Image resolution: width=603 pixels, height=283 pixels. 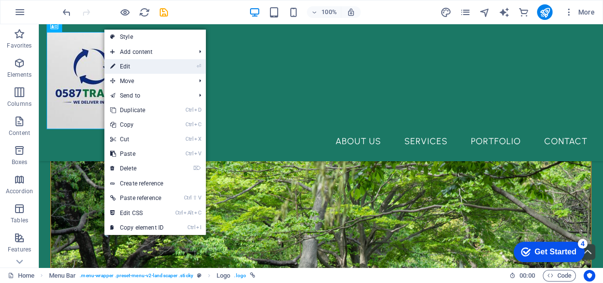 I want to click on button: pages, so click(x=465, y=12).